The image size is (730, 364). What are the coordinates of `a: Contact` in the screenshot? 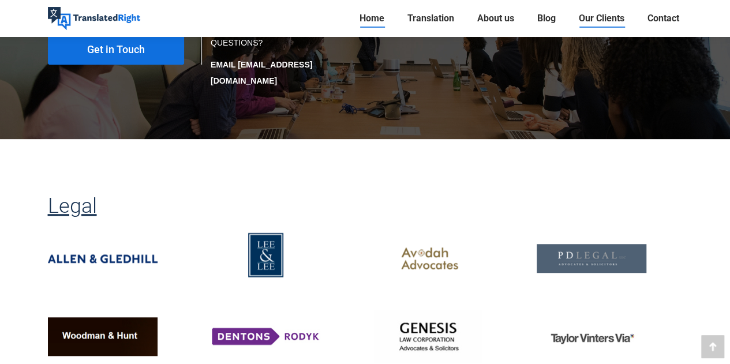 It's located at (663, 18).